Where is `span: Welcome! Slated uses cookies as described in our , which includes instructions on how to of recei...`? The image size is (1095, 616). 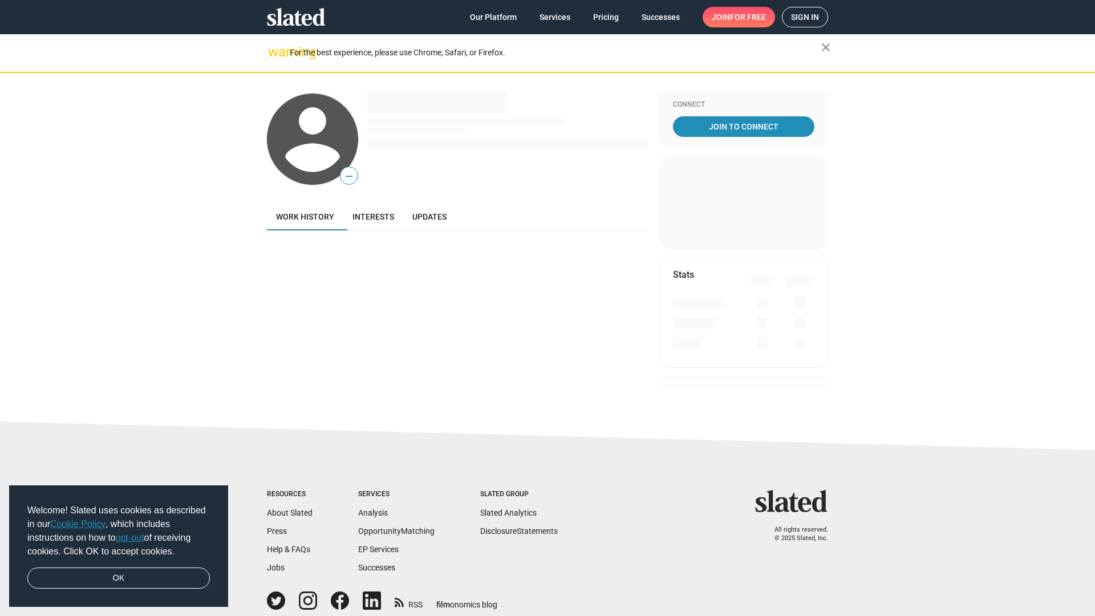
span: Welcome! Slated uses cookies as described in our , which includes instructions on how to of recei... is located at coordinates (119, 531).